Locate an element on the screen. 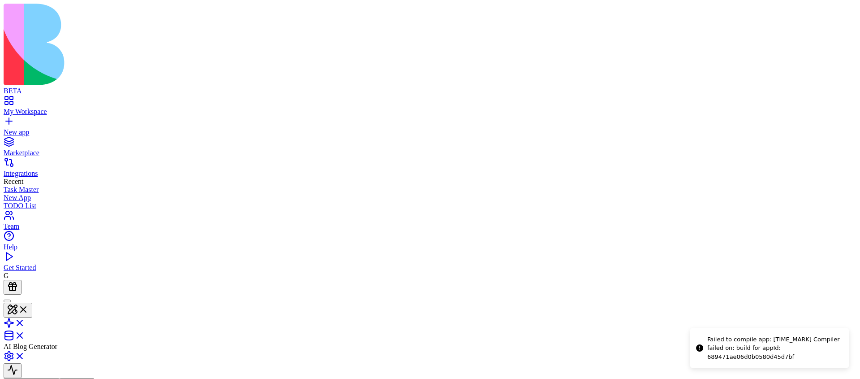 Image resolution: width=860 pixels, height=379 pixels. div: Task Master is located at coordinates (430, 189).